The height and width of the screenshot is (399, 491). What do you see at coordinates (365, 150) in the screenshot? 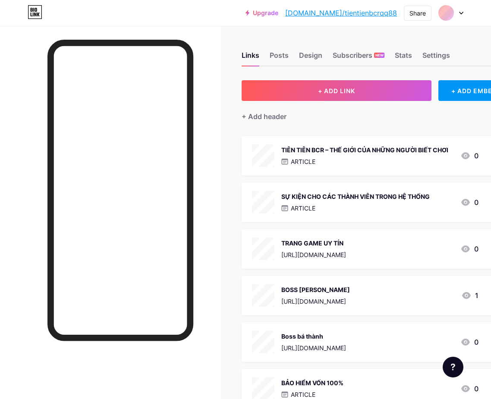
I see `div: TIÊN TIÊN BCR – THẾ GIỚI CỦA NHỮNG NGƯỜI BIẾT CHƠI` at bounding box center [365, 150].